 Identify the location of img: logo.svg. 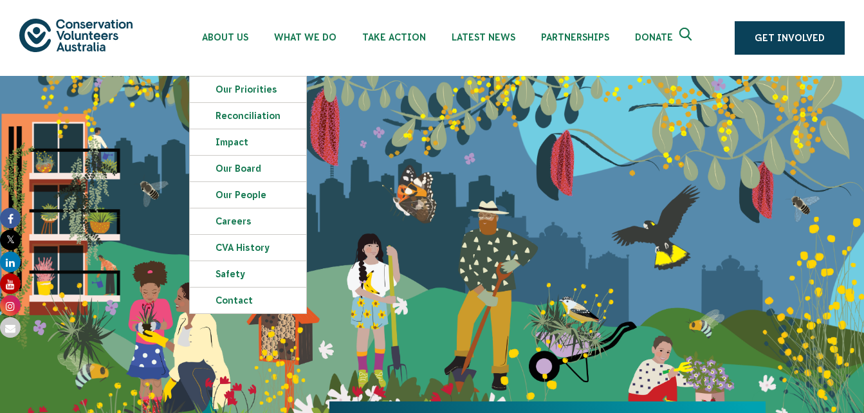
(76, 35).